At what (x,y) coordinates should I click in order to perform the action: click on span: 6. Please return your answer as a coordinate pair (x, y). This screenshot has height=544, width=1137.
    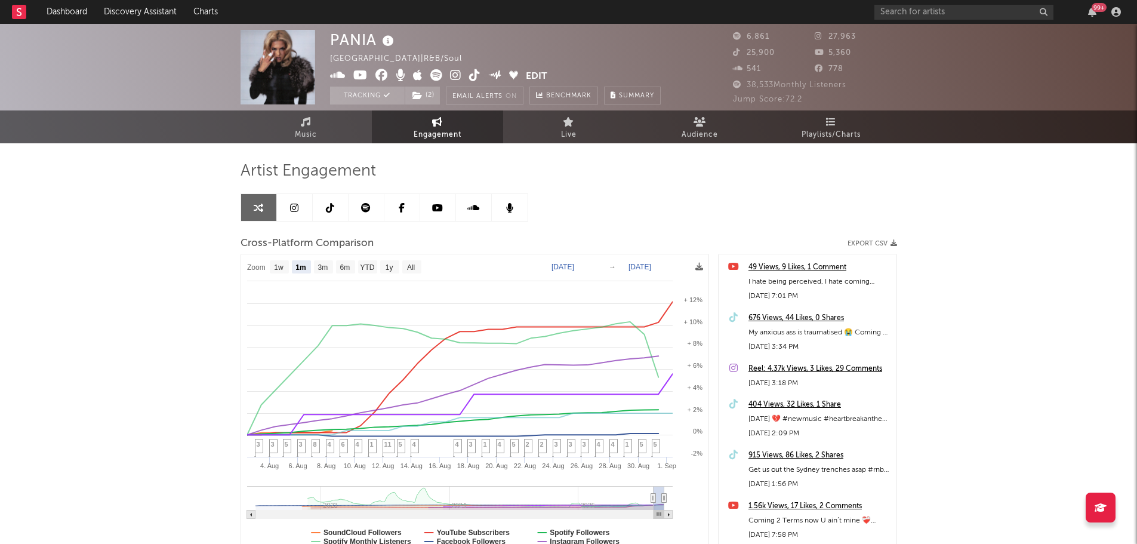
    Looking at the image, I should click on (343, 444).